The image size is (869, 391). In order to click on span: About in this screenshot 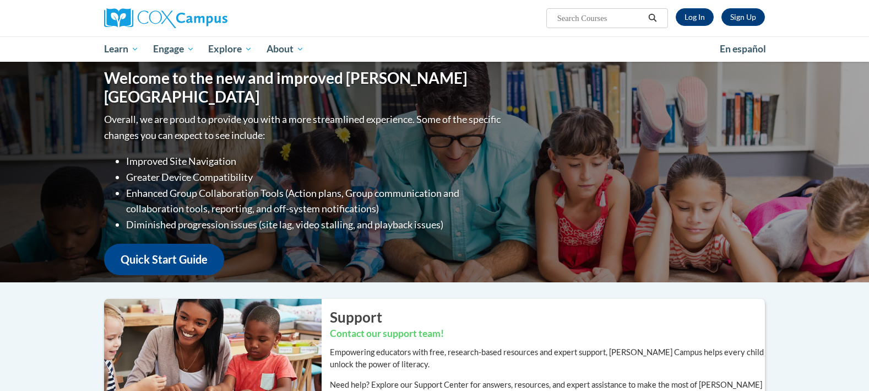, I will do `click(285, 49)`.